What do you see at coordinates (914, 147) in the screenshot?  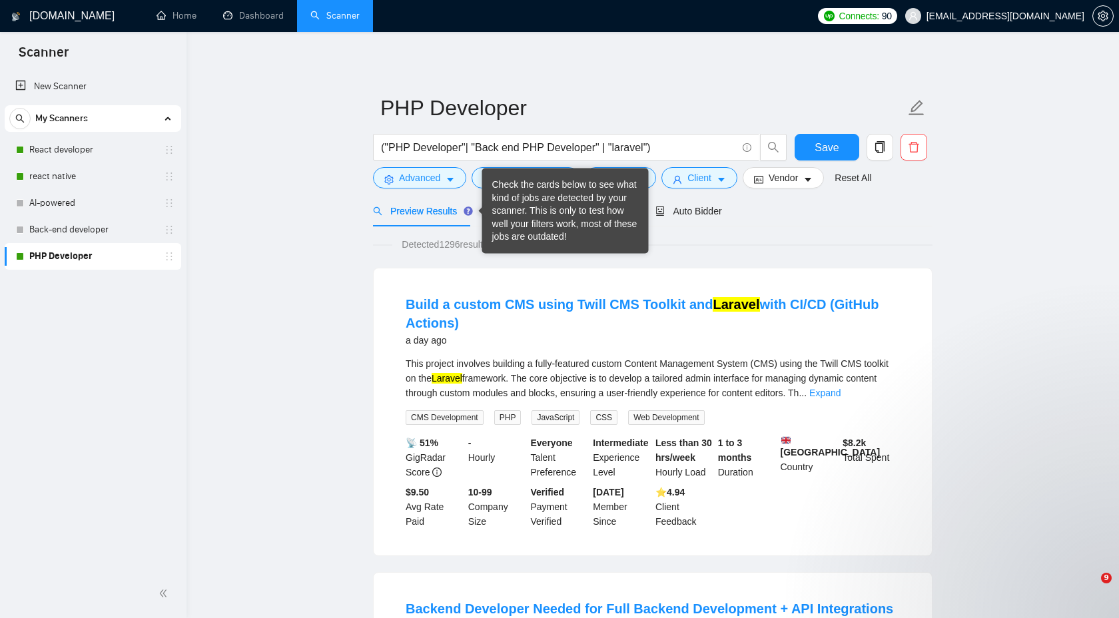 I see `button: delete` at bounding box center [914, 147].